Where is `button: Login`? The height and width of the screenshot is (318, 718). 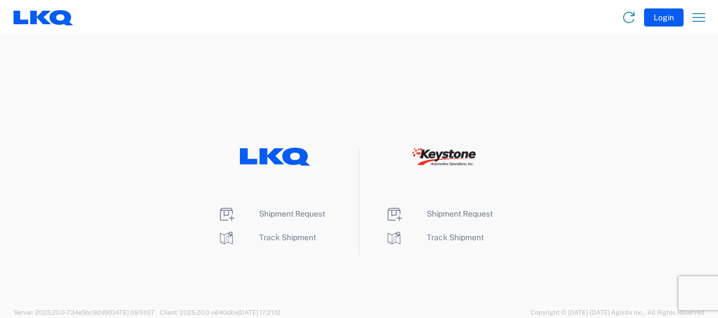
button: Login is located at coordinates (663, 17).